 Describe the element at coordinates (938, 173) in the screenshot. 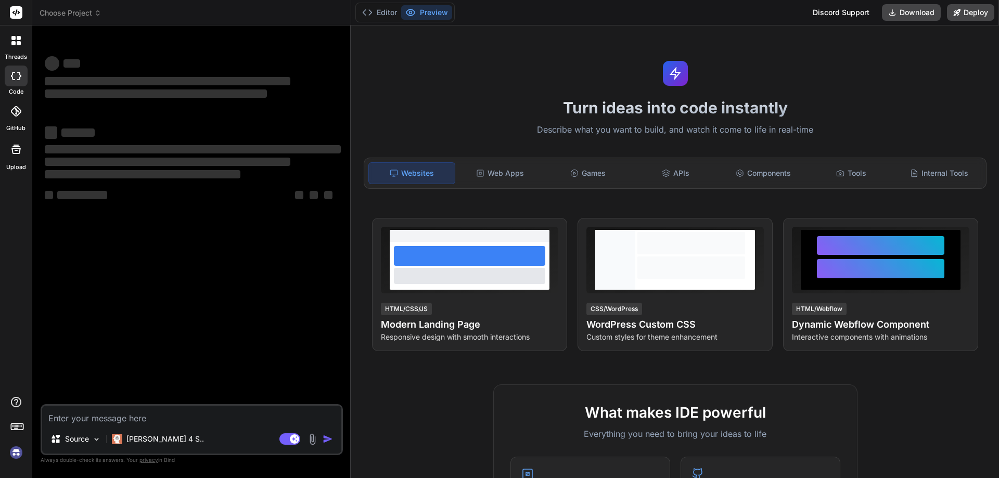

I see `div: Internal Tools` at that location.